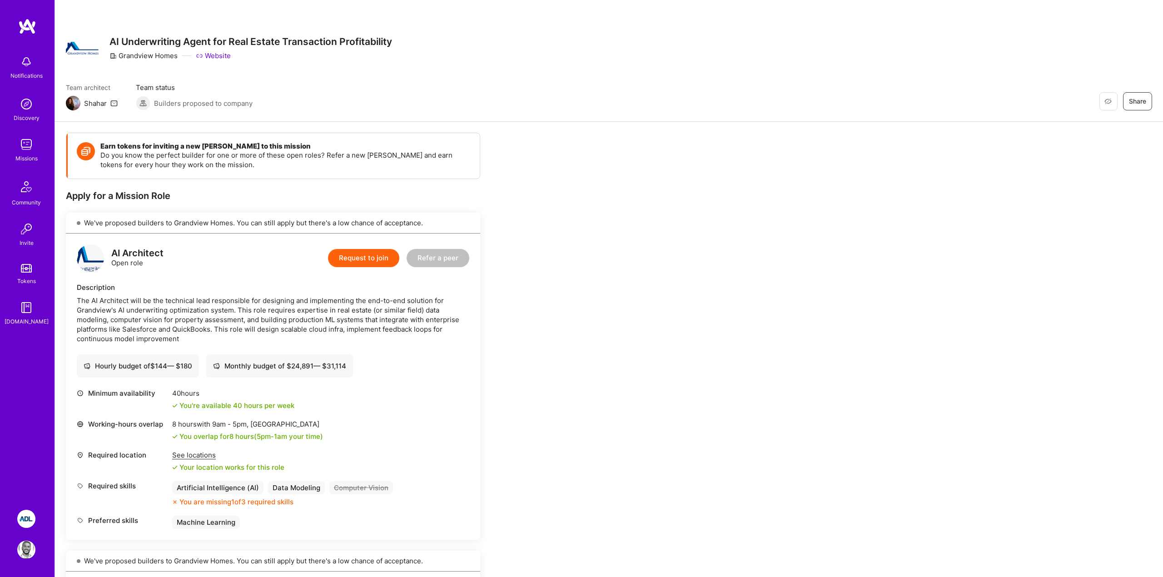  Describe the element at coordinates (251, 436) in the screenshot. I see `div: You overlap for 8 hours ( your time)` at that location.